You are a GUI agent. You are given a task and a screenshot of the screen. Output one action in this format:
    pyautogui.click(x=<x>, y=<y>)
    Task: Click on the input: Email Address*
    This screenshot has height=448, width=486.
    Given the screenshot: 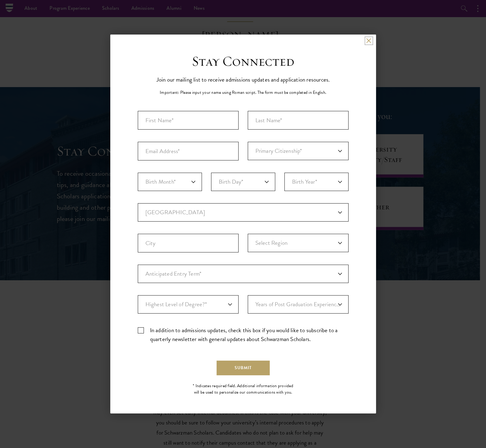 What is the action you would take?
    pyautogui.click(x=188, y=151)
    